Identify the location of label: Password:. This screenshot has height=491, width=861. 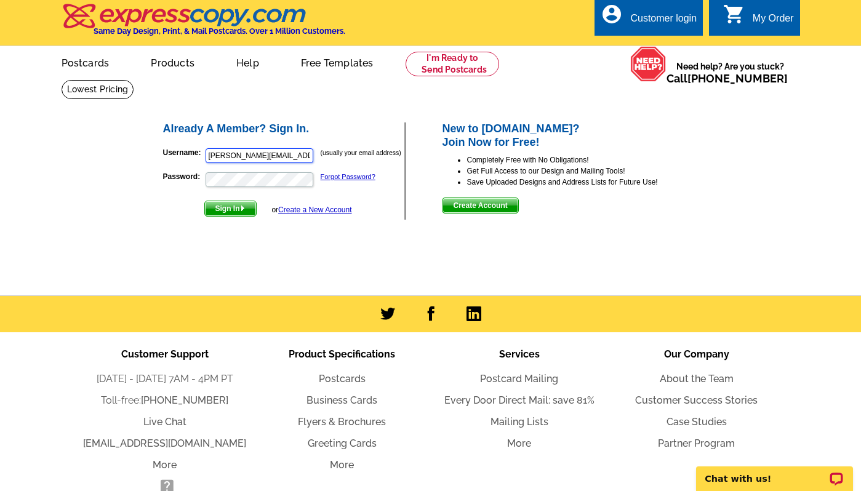
(183, 177).